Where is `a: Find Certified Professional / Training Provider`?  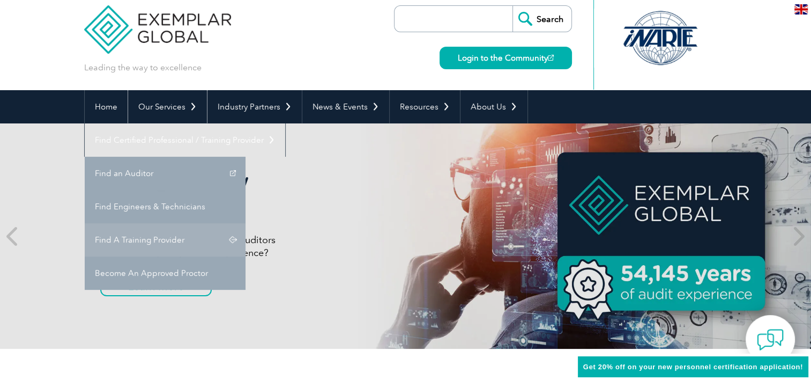
a: Find Certified Professional / Training Provider is located at coordinates (185, 140).